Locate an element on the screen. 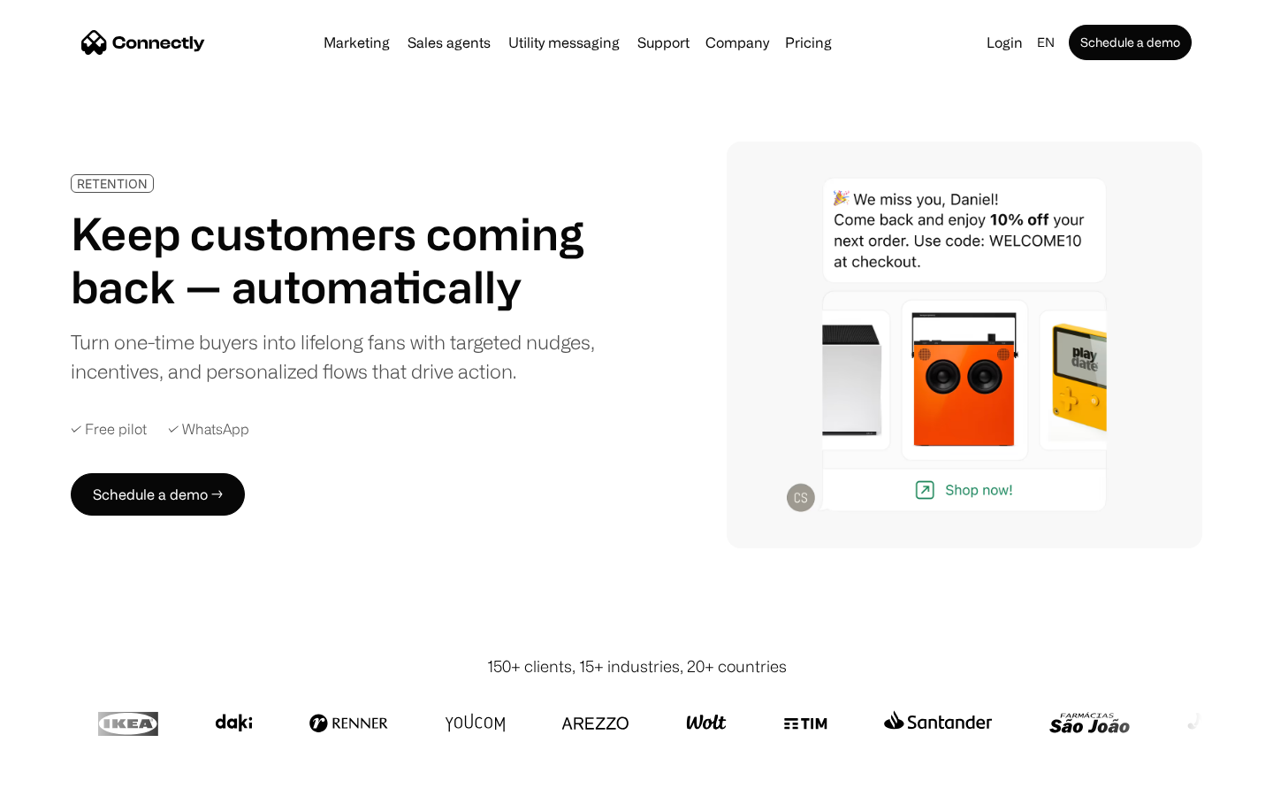  ul: Language list is located at coordinates (71, 777).